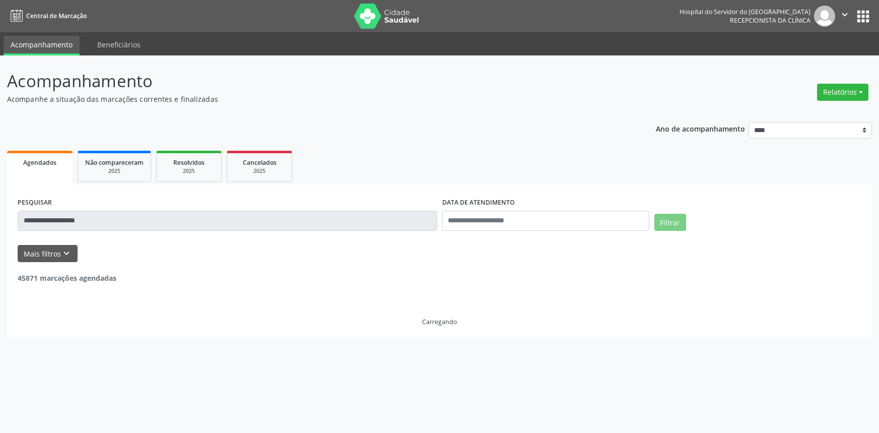  What do you see at coordinates (66, 253) in the screenshot?
I see `i: keyboard_arrow_down` at bounding box center [66, 253].